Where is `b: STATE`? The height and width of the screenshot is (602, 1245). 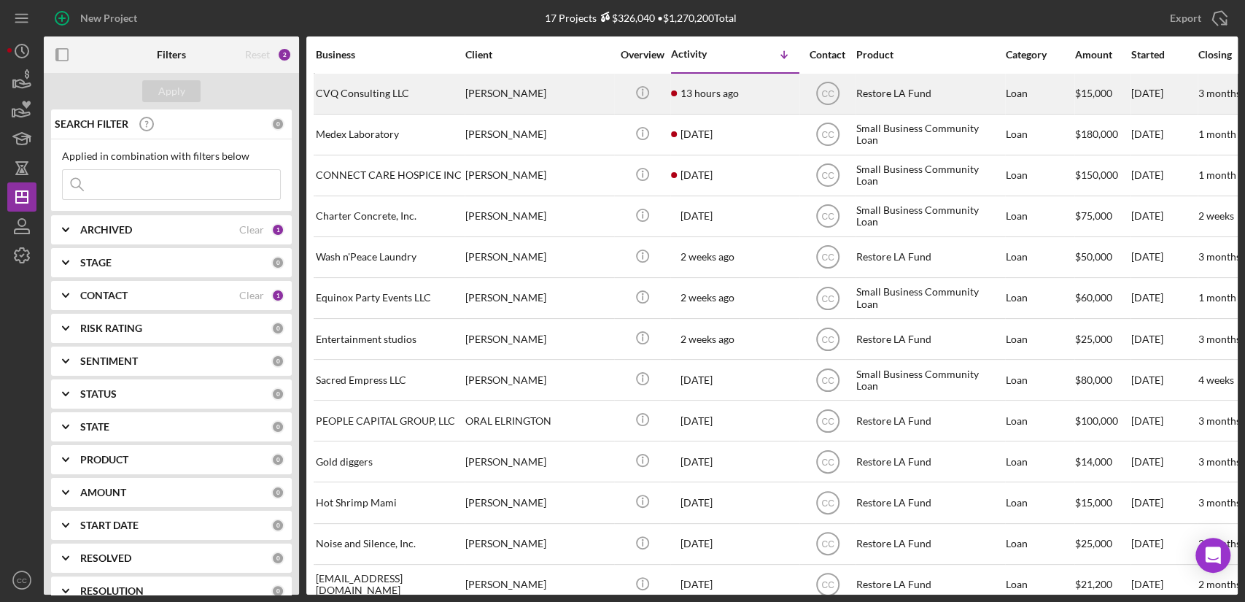
b: STATE is located at coordinates (95, 427).